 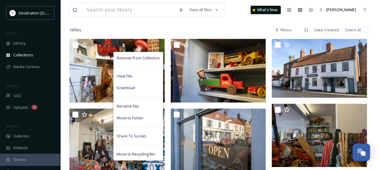 I want to click on img: hNr43QXL_400x400.jpg, so click(x=13, y=13).